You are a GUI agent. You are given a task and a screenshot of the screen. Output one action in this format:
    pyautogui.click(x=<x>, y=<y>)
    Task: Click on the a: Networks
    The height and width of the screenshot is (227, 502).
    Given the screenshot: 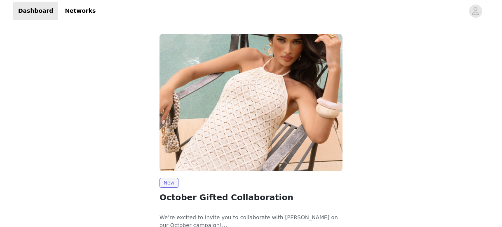 What is the action you would take?
    pyautogui.click(x=80, y=11)
    